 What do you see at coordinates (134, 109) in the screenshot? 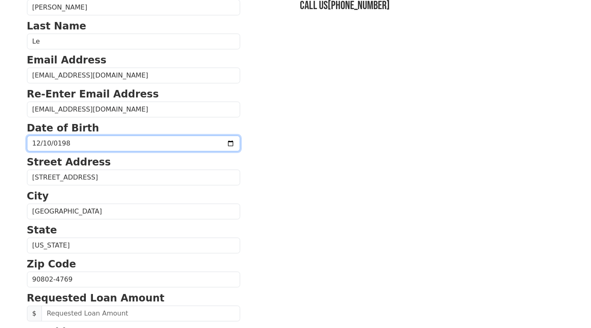
I see `input: Re-Enter Email Address` at bounding box center [134, 109].